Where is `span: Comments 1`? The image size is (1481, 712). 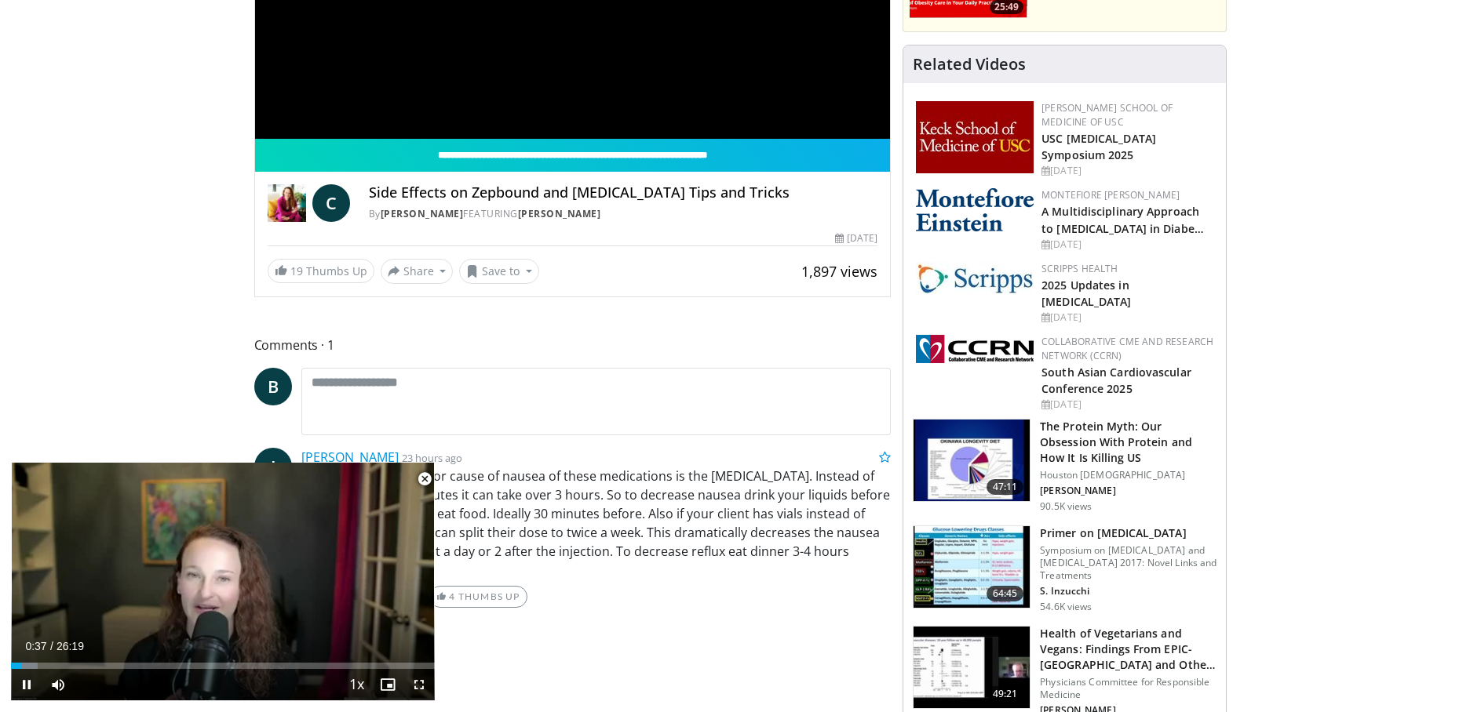
span: Comments 1 is located at coordinates (573, 345).